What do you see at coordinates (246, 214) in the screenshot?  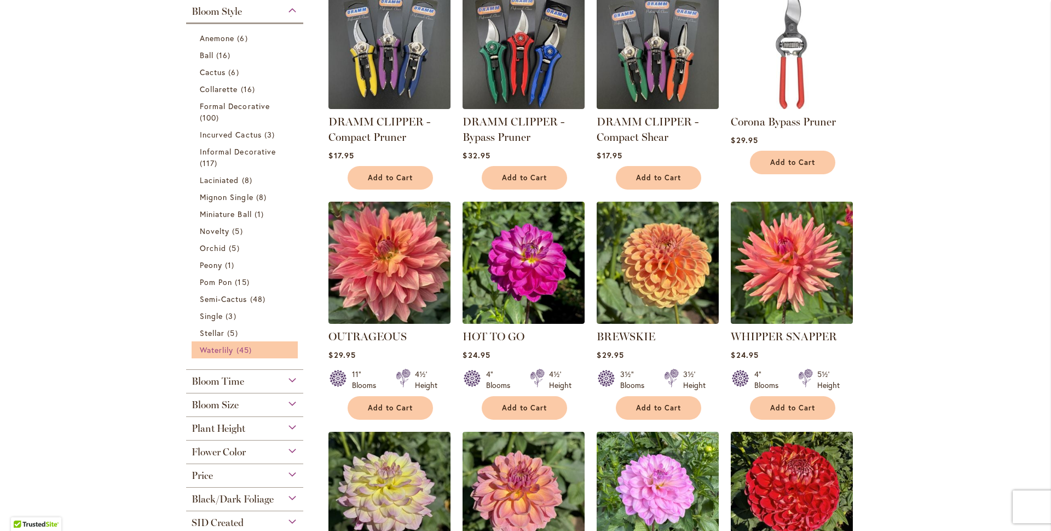 I see `a: Miniature Ball 1` at bounding box center [246, 214].